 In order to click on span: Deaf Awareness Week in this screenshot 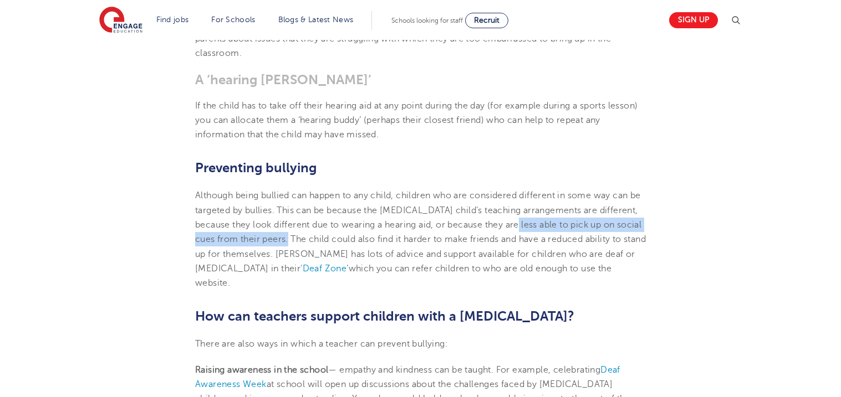, I will do `click(407, 377)`.